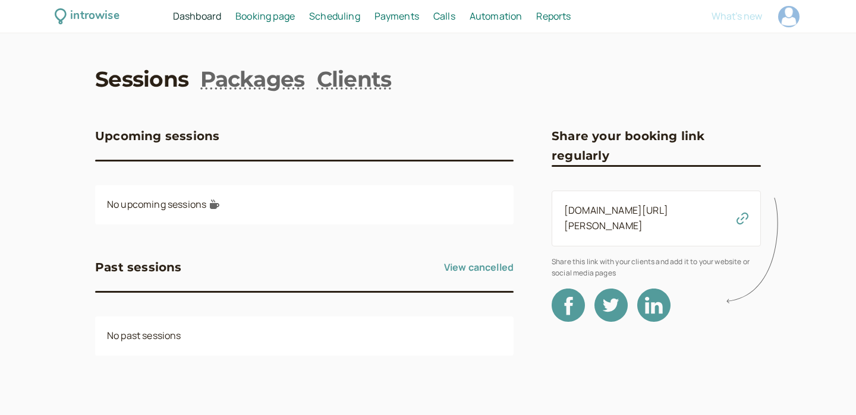  I want to click on a: Sessions, so click(141, 79).